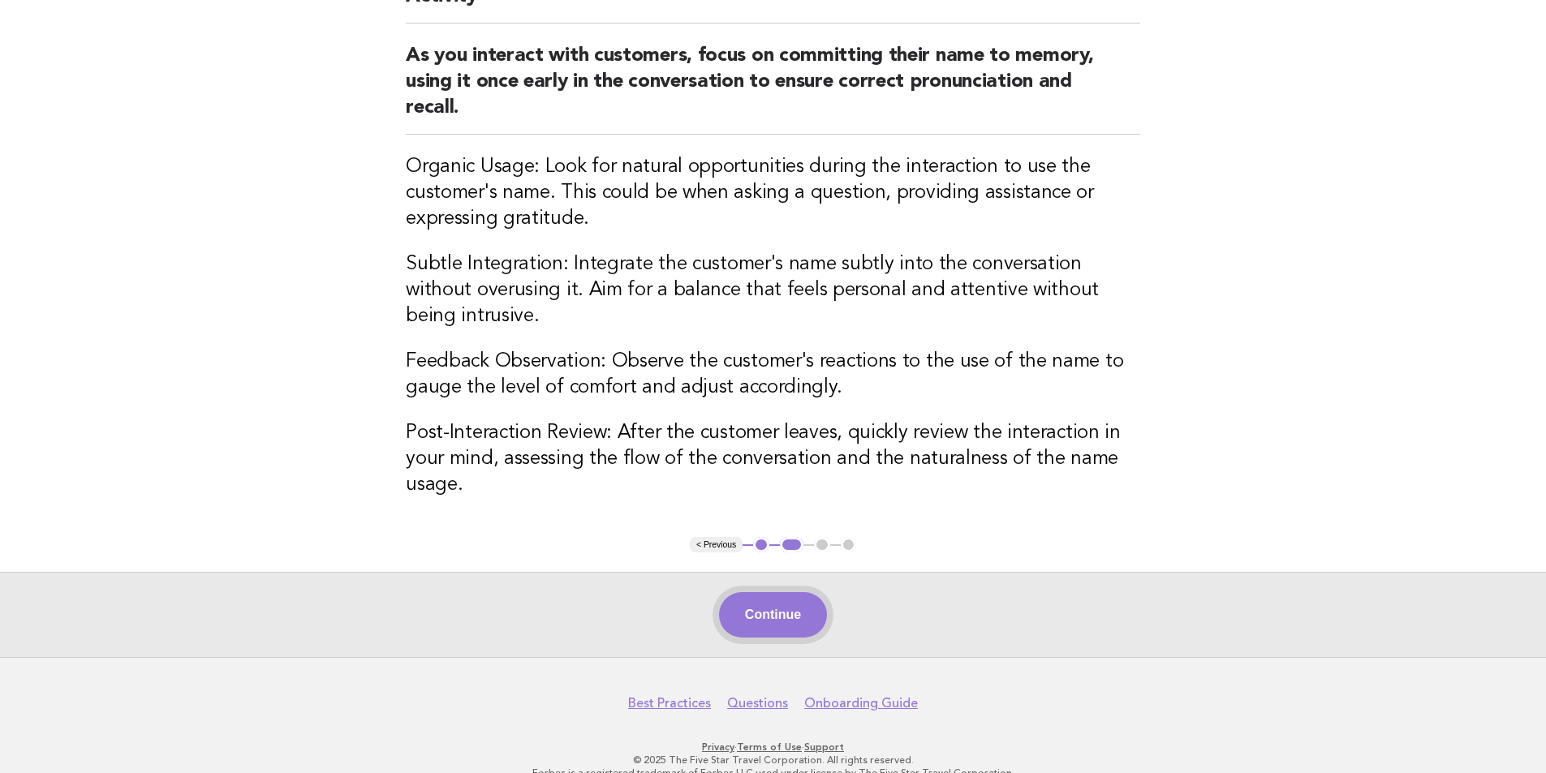  I want to click on p: © 2025 The Five Star Travel Corporation. All rights reserved., so click(773, 760).